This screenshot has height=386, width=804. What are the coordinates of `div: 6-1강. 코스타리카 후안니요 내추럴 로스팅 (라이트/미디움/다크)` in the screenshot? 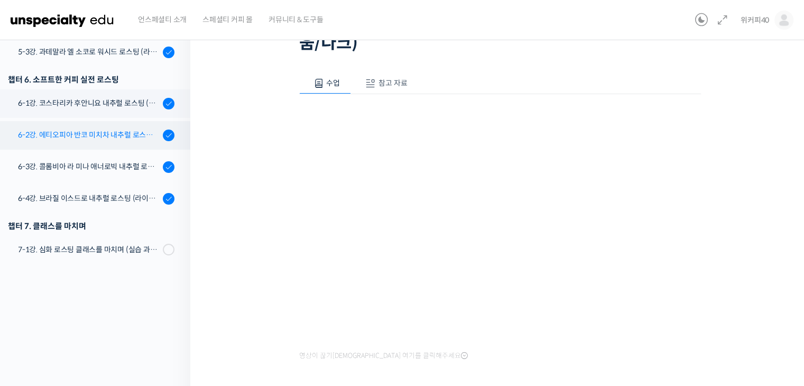 It's located at (89, 103).